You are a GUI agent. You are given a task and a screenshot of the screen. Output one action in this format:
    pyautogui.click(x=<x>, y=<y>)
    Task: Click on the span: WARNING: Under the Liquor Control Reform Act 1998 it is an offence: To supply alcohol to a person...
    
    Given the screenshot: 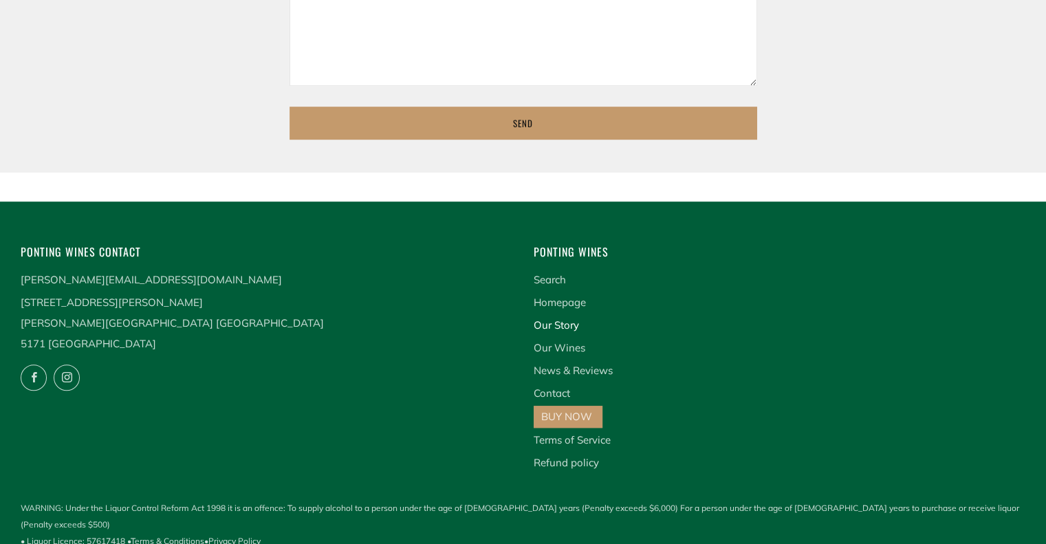 What is the action you would take?
    pyautogui.click(x=523, y=517)
    